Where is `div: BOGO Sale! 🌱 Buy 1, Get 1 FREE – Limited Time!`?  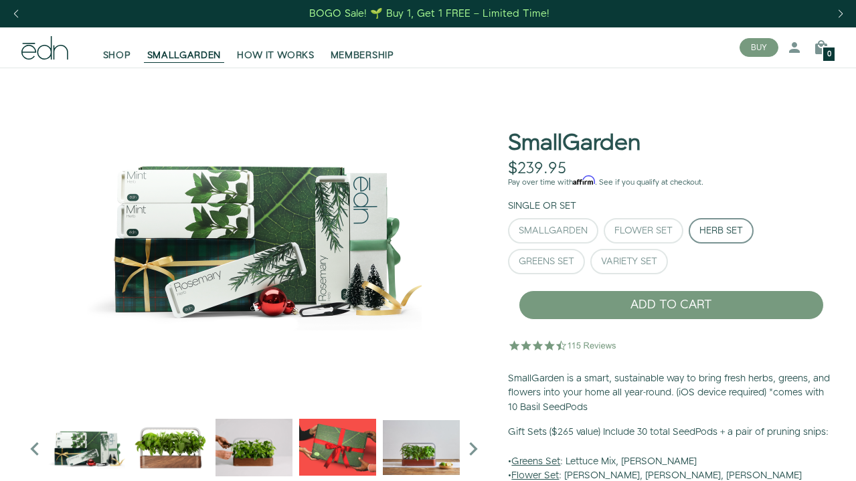 div: BOGO Sale! 🌱 Buy 1, Get 1 FREE – Limited Time! is located at coordinates (429, 13).